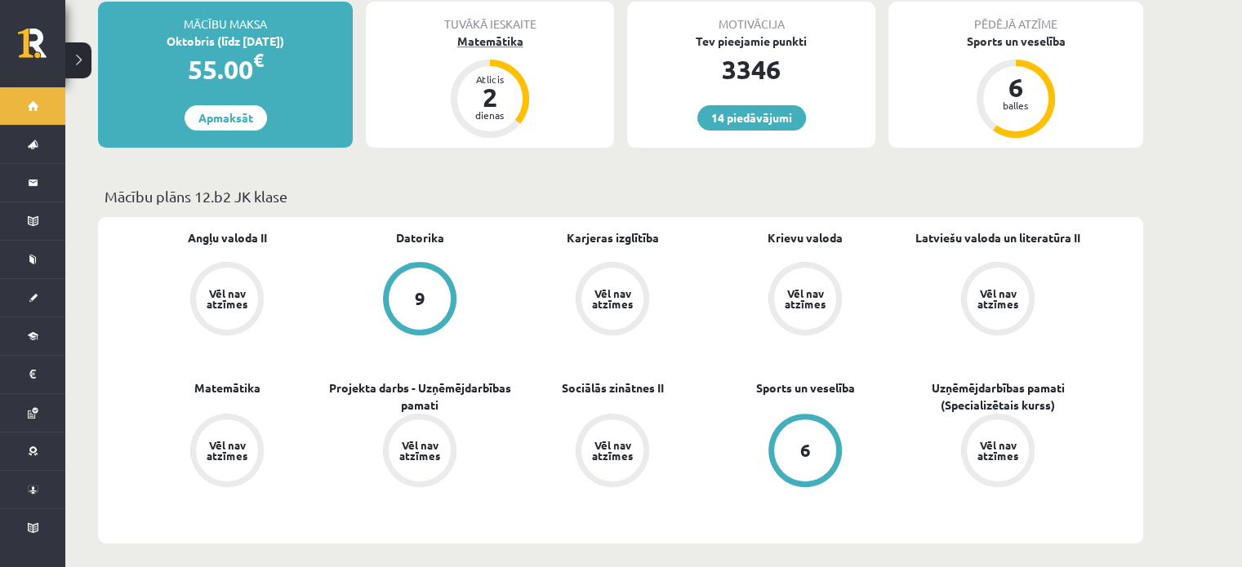 The height and width of the screenshot is (567, 1242). Describe the element at coordinates (751, 17) in the screenshot. I see `div: Motivācija` at that location.